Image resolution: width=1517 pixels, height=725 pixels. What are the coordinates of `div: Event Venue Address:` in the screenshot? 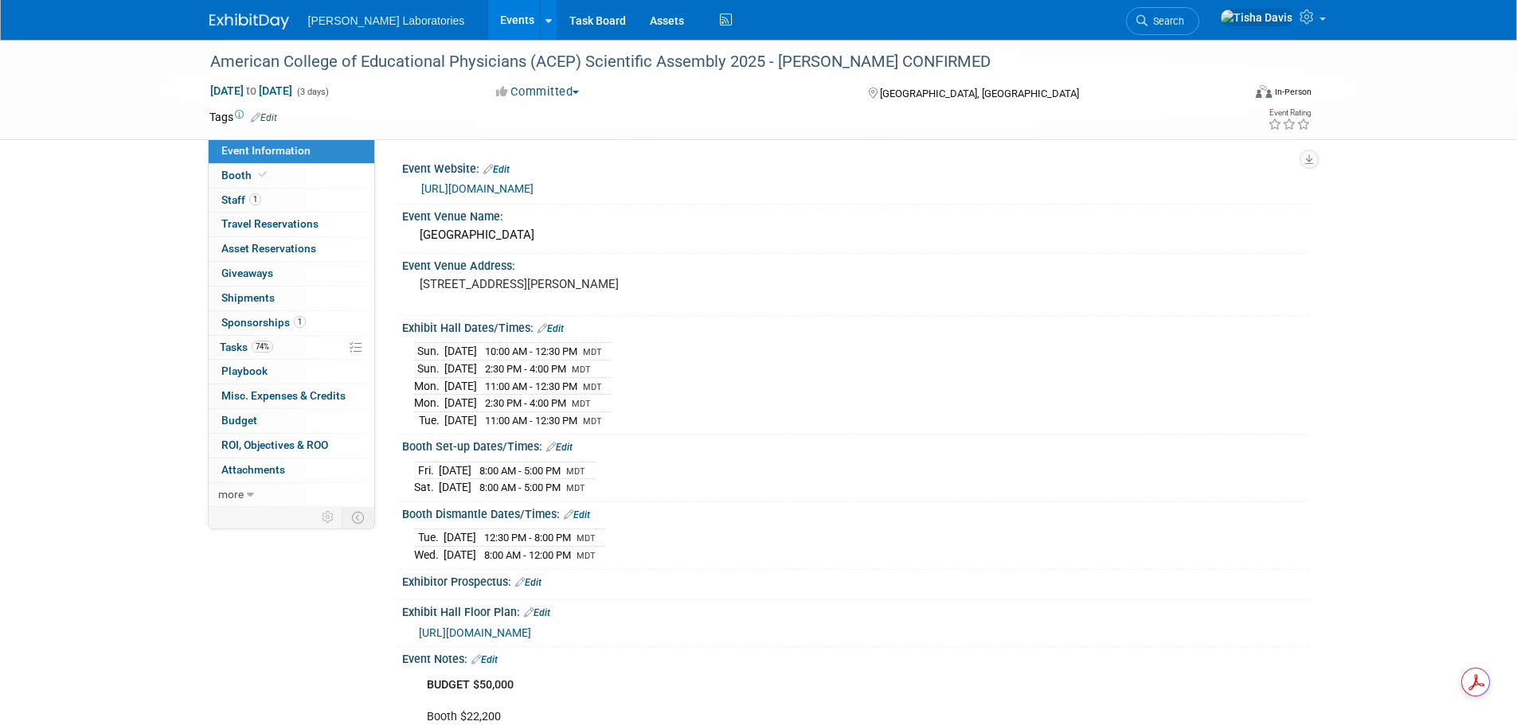 It's located at (855, 264).